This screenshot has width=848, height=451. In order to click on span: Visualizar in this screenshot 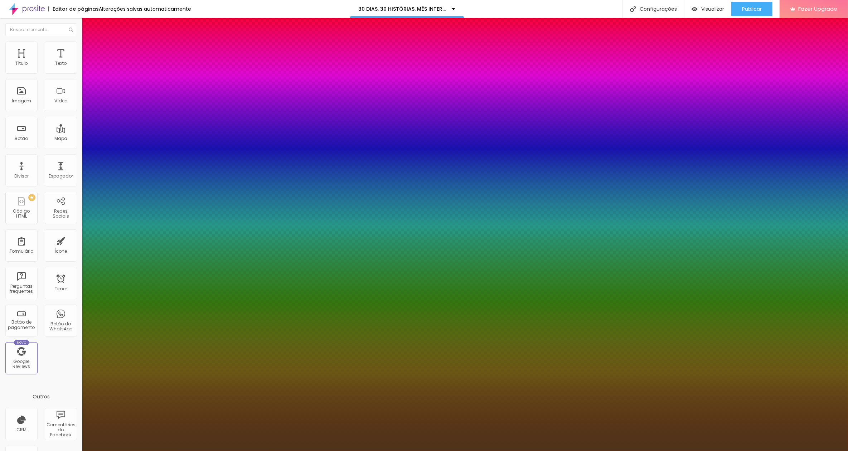, I will do `click(713, 9)`.